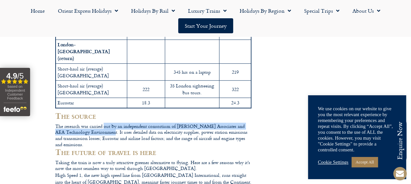 The width and height of the screenshot is (411, 184). Describe the element at coordinates (88, 11) in the screenshot. I see `a: Orient Express Holidays` at that location.